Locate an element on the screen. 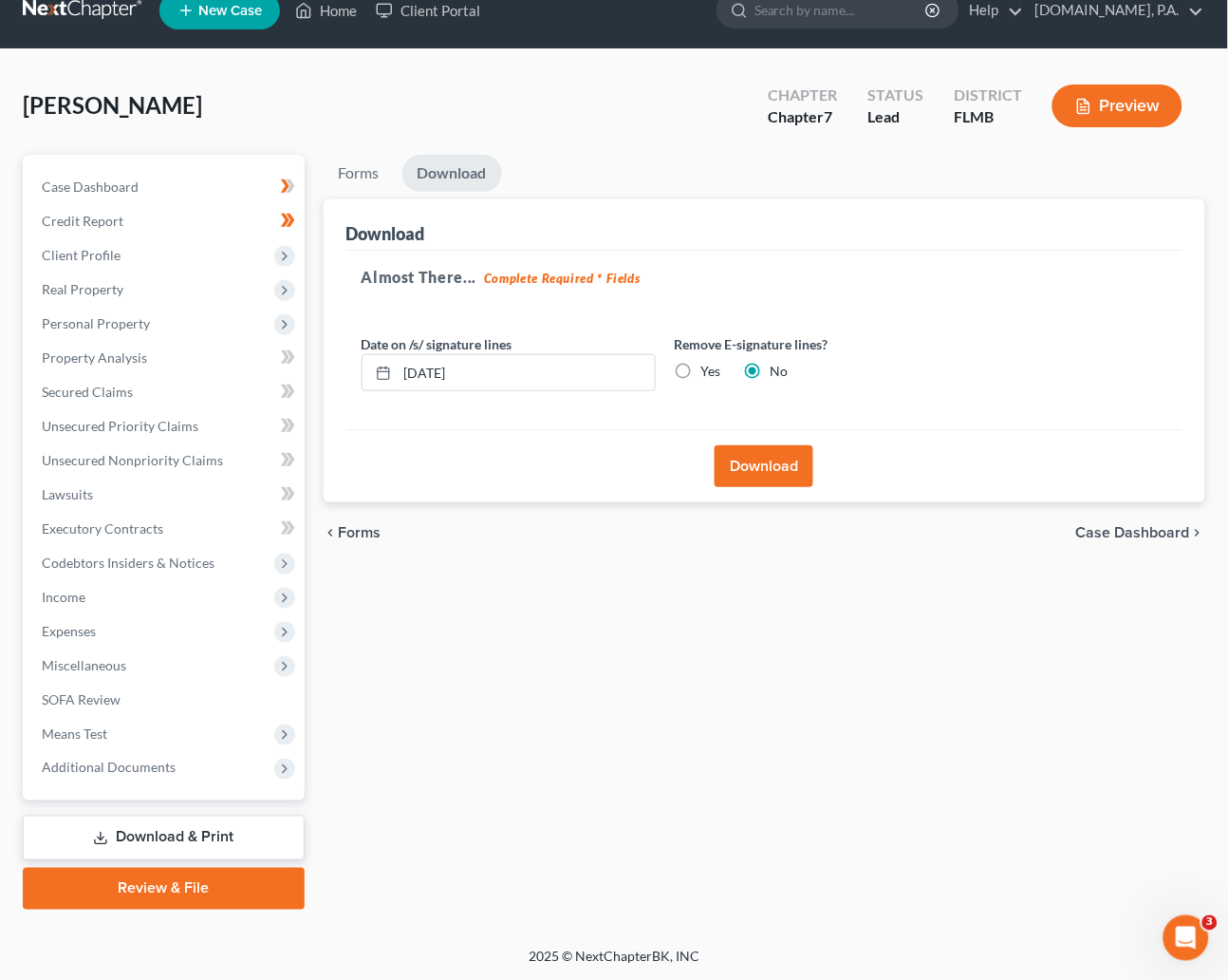 The image size is (1228, 980). span: Personal Property is located at coordinates (96, 323).